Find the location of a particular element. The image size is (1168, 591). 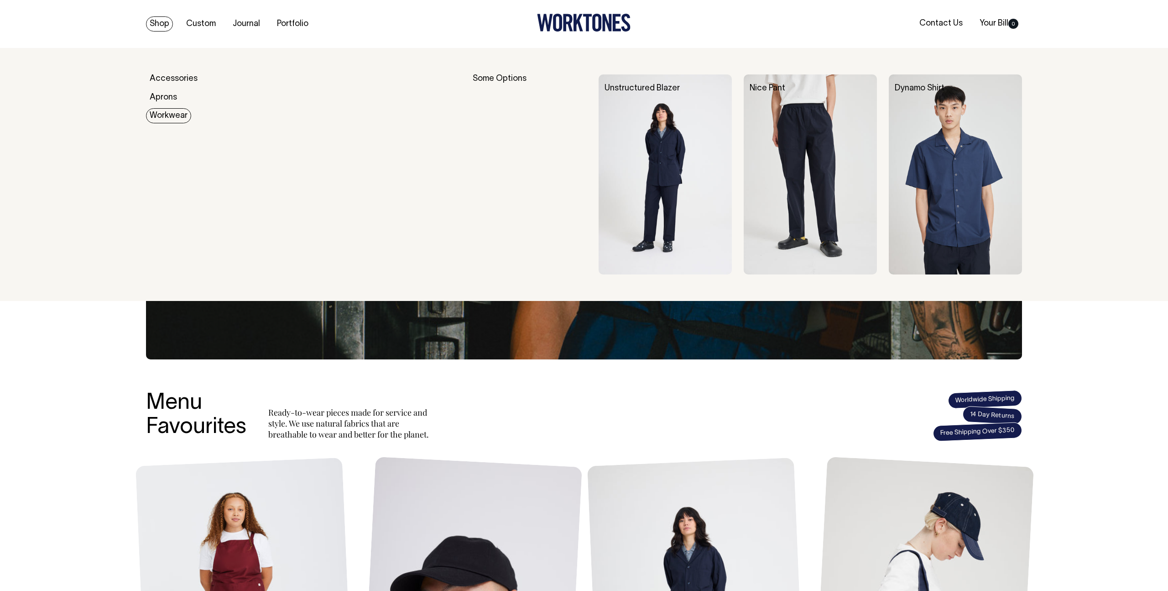

a: Nice Pant is located at coordinates (768, 88).